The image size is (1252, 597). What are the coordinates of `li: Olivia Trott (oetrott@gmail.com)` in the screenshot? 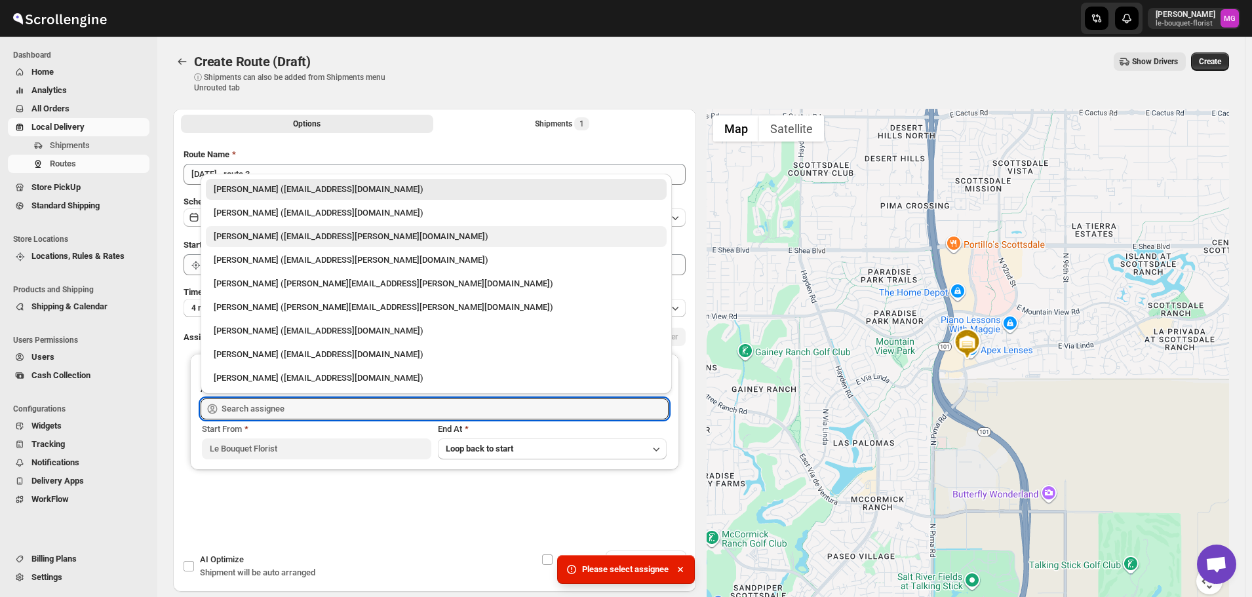 It's located at (436, 212).